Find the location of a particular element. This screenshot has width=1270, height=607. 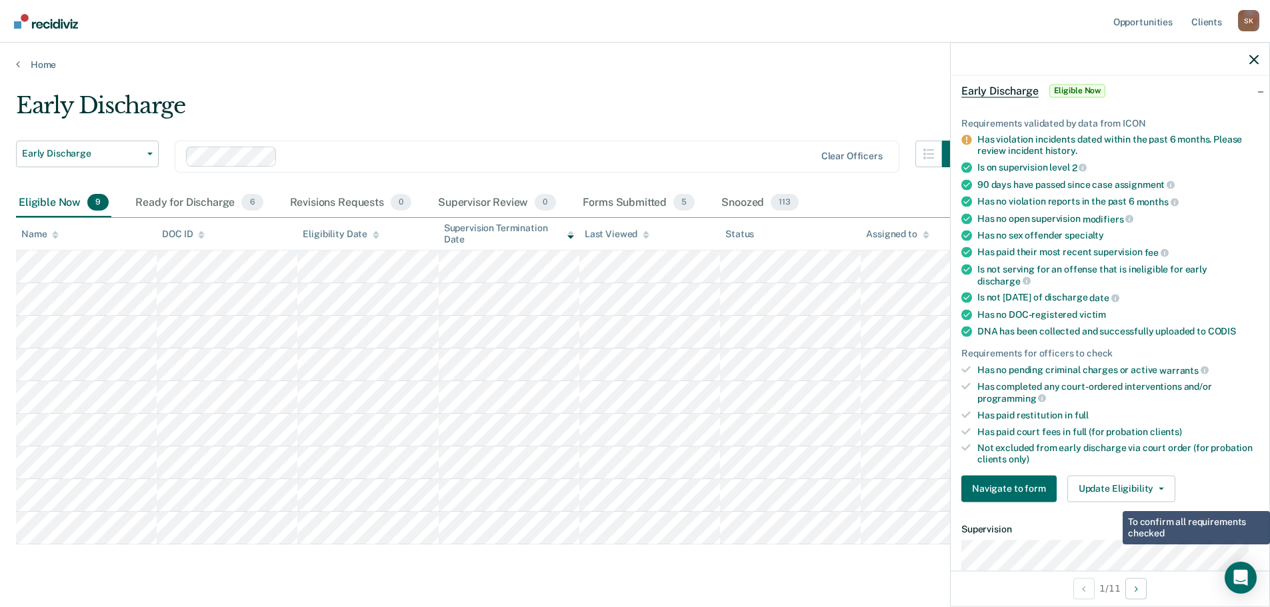

span: discharge is located at coordinates (1004, 281).